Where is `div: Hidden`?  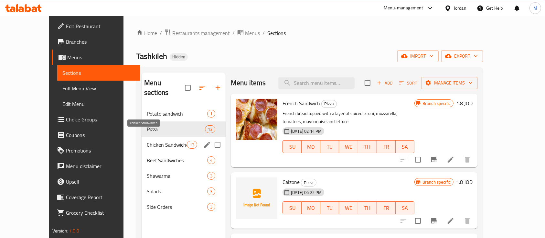
div: Hidden is located at coordinates (179, 57).